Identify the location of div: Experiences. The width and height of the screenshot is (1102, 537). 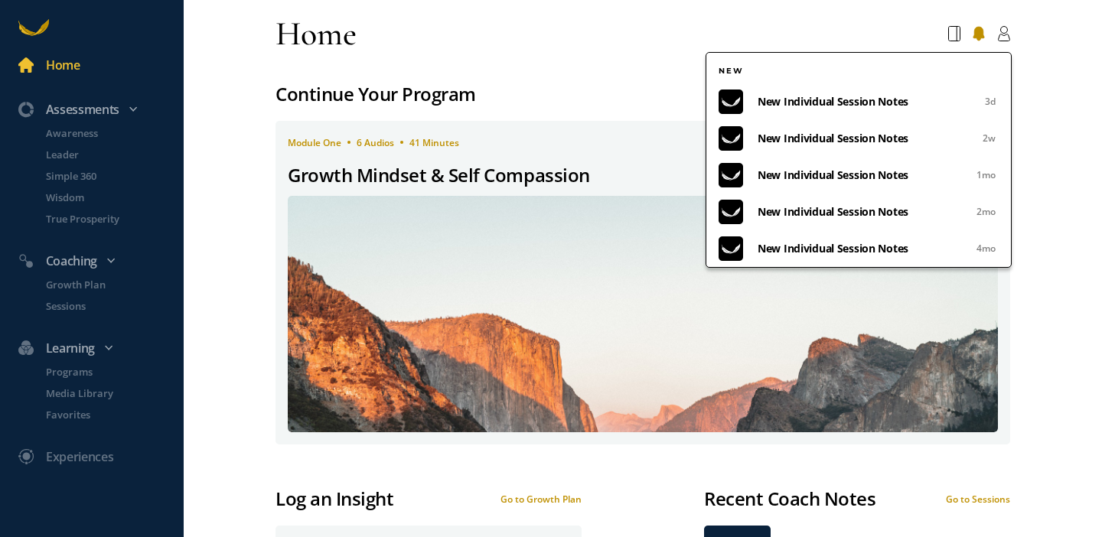
(80, 457).